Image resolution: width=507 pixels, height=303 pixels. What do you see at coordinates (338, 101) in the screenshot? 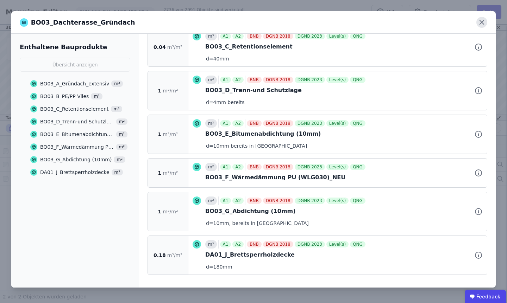
I see `div: d=4mm bereits` at bounding box center [338, 101].